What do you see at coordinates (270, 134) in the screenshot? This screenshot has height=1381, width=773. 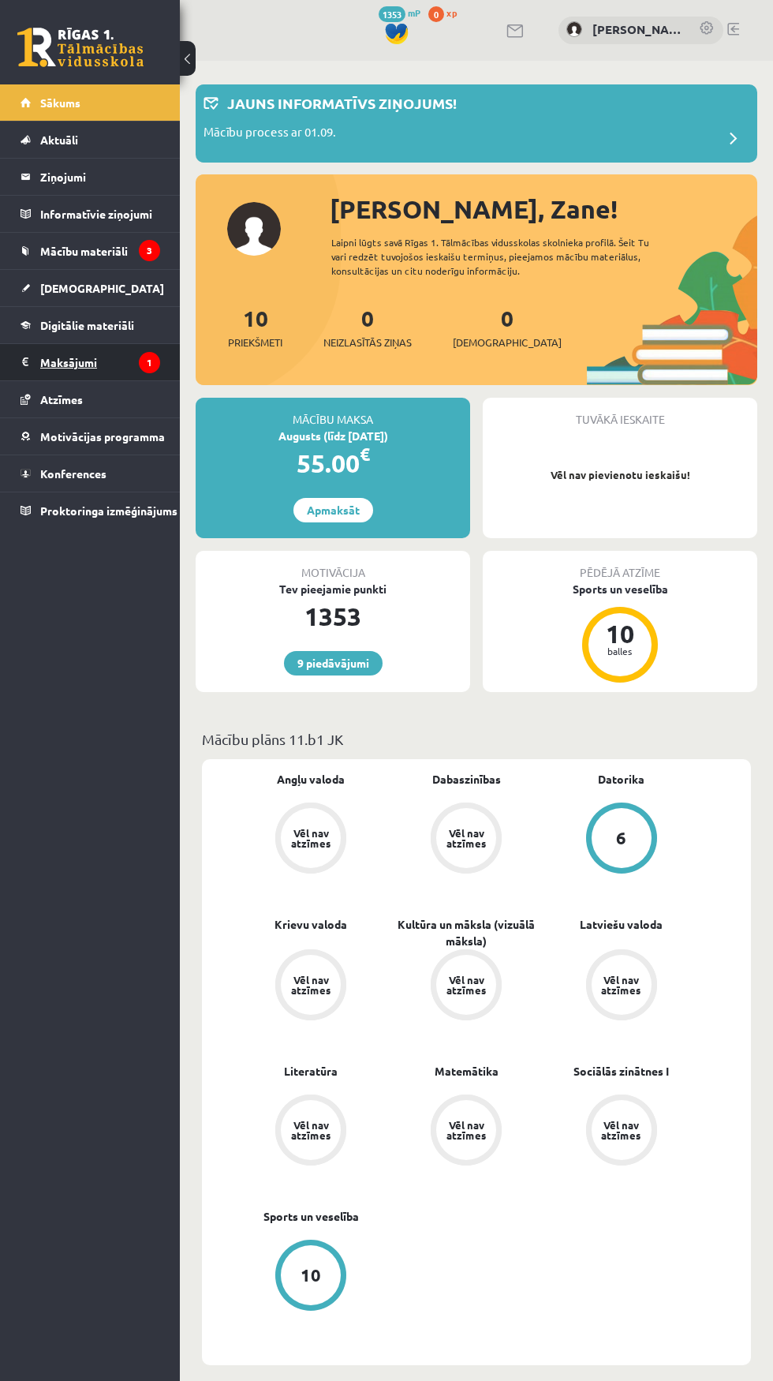 I see `p: Mācību process ar 01.09.` at bounding box center [270, 134].